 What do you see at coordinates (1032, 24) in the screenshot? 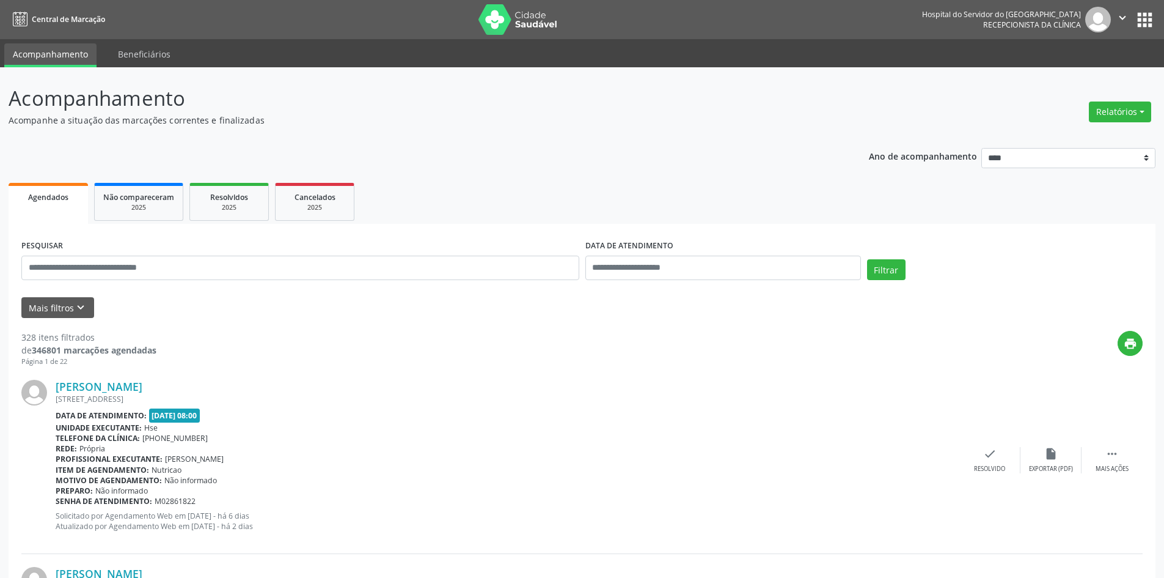
I see `span: Recepcionista da clínica` at bounding box center [1032, 24].